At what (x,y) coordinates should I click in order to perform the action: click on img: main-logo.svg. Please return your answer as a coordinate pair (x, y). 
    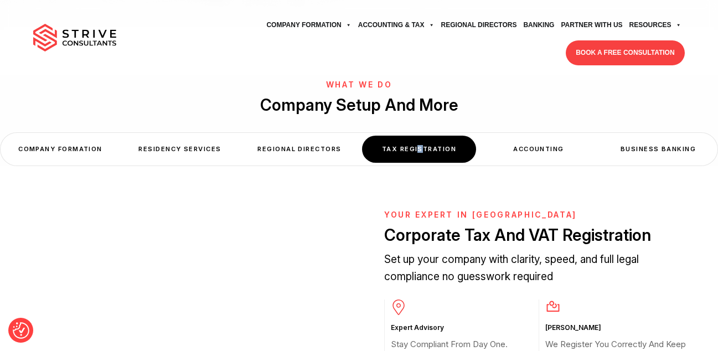
    Looking at the image, I should click on (75, 38).